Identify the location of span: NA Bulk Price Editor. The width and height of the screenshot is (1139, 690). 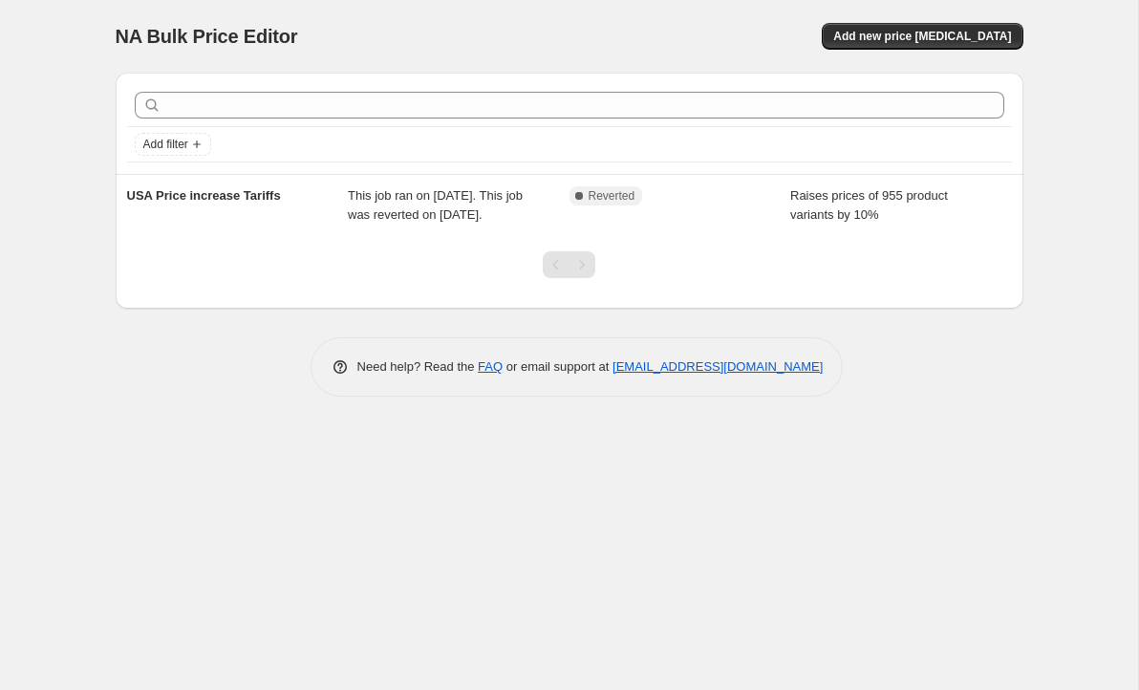
(206, 36).